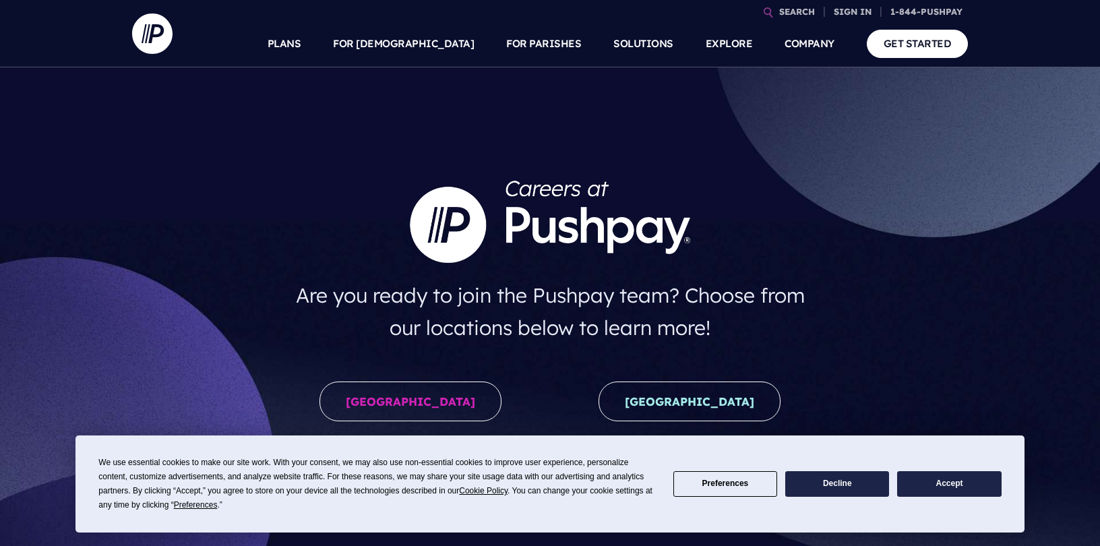  Describe the element at coordinates (285, 44) in the screenshot. I see `a: PLANS` at that location.